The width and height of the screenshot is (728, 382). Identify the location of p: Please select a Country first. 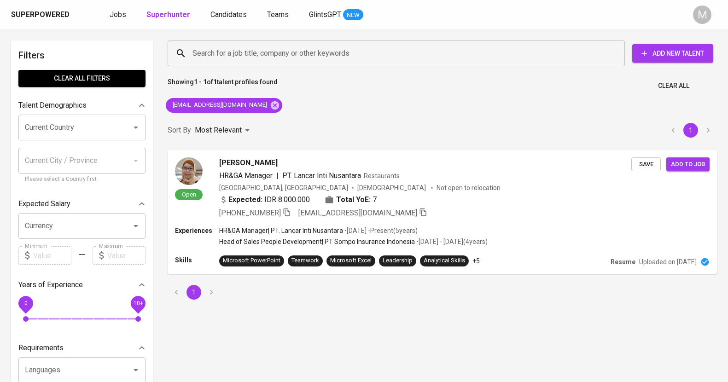
(82, 180).